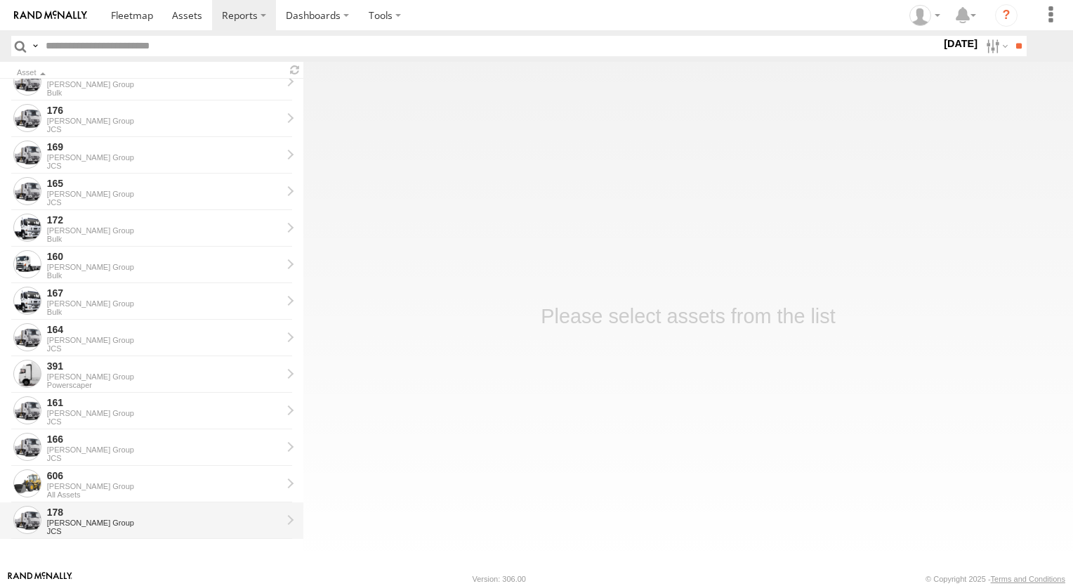 This screenshot has height=586, width=1073. I want to click on div: 391 - View Asset History, so click(164, 366).